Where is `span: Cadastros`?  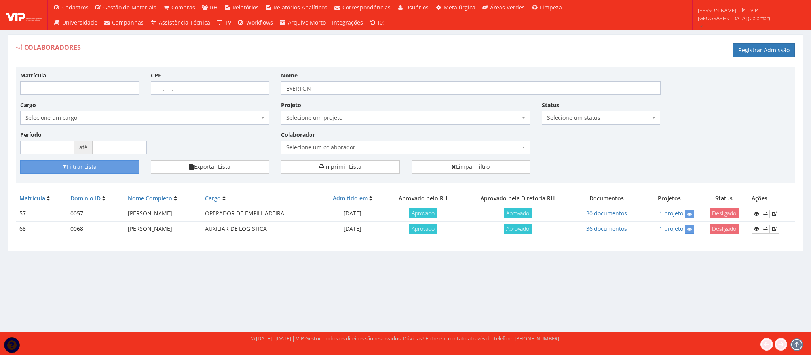
span: Cadastros is located at coordinates (75, 7).